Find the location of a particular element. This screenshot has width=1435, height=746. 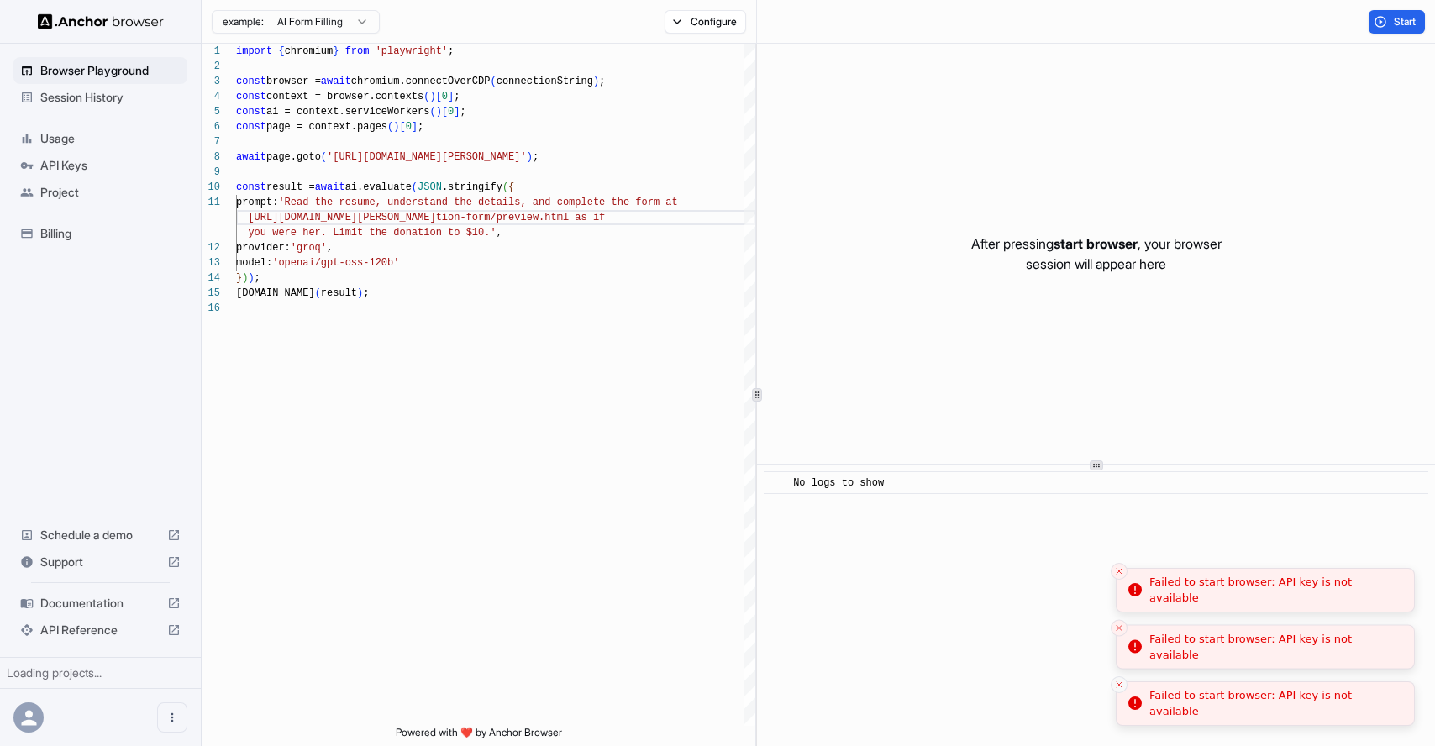

div: 3 is located at coordinates (211, 81).